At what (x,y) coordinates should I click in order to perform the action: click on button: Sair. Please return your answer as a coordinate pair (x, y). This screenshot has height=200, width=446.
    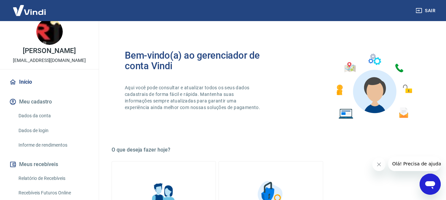
    Looking at the image, I should click on (426, 11).